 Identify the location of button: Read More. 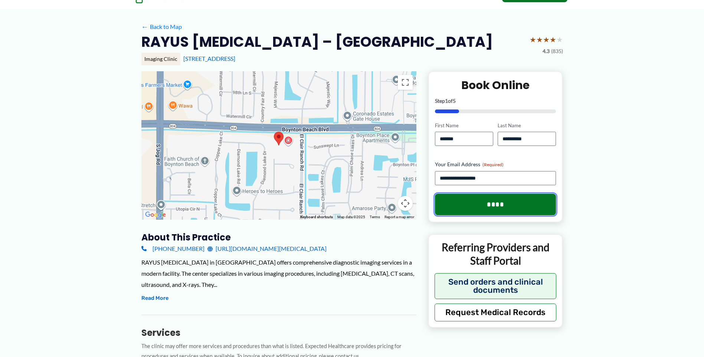
(155, 298).